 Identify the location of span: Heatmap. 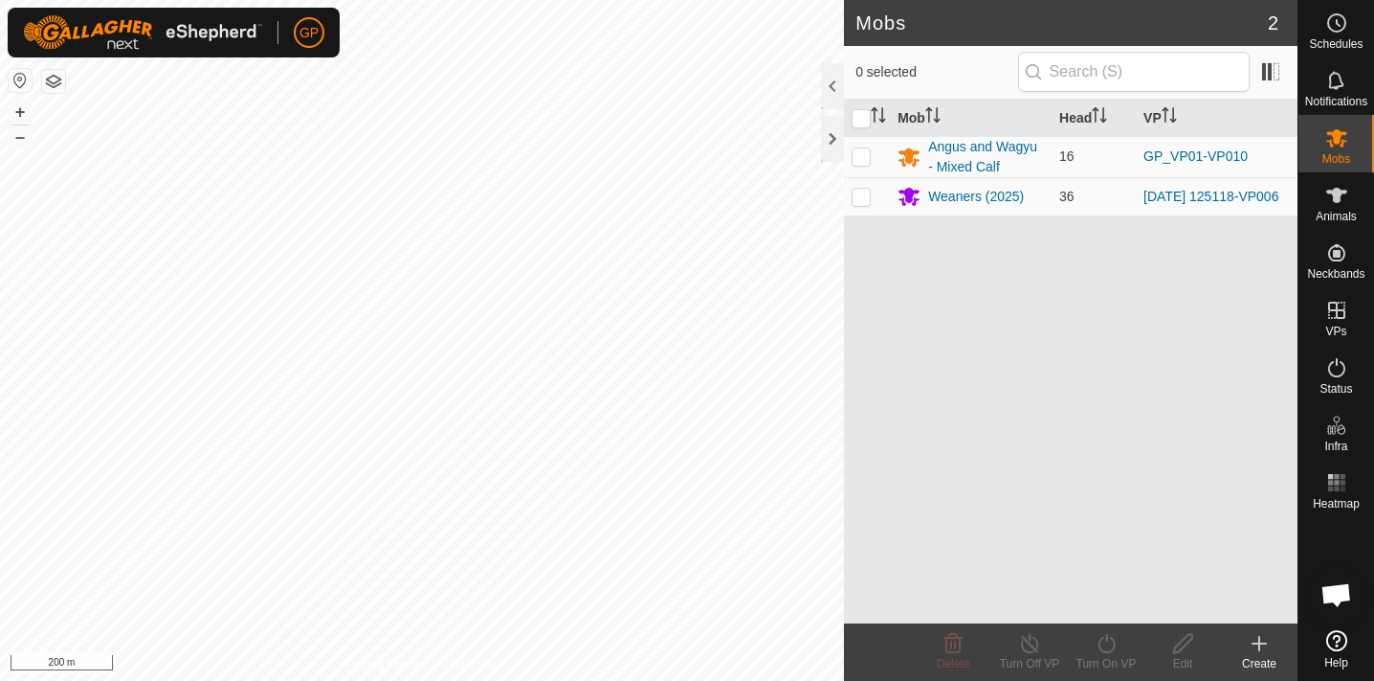
(1336, 503).